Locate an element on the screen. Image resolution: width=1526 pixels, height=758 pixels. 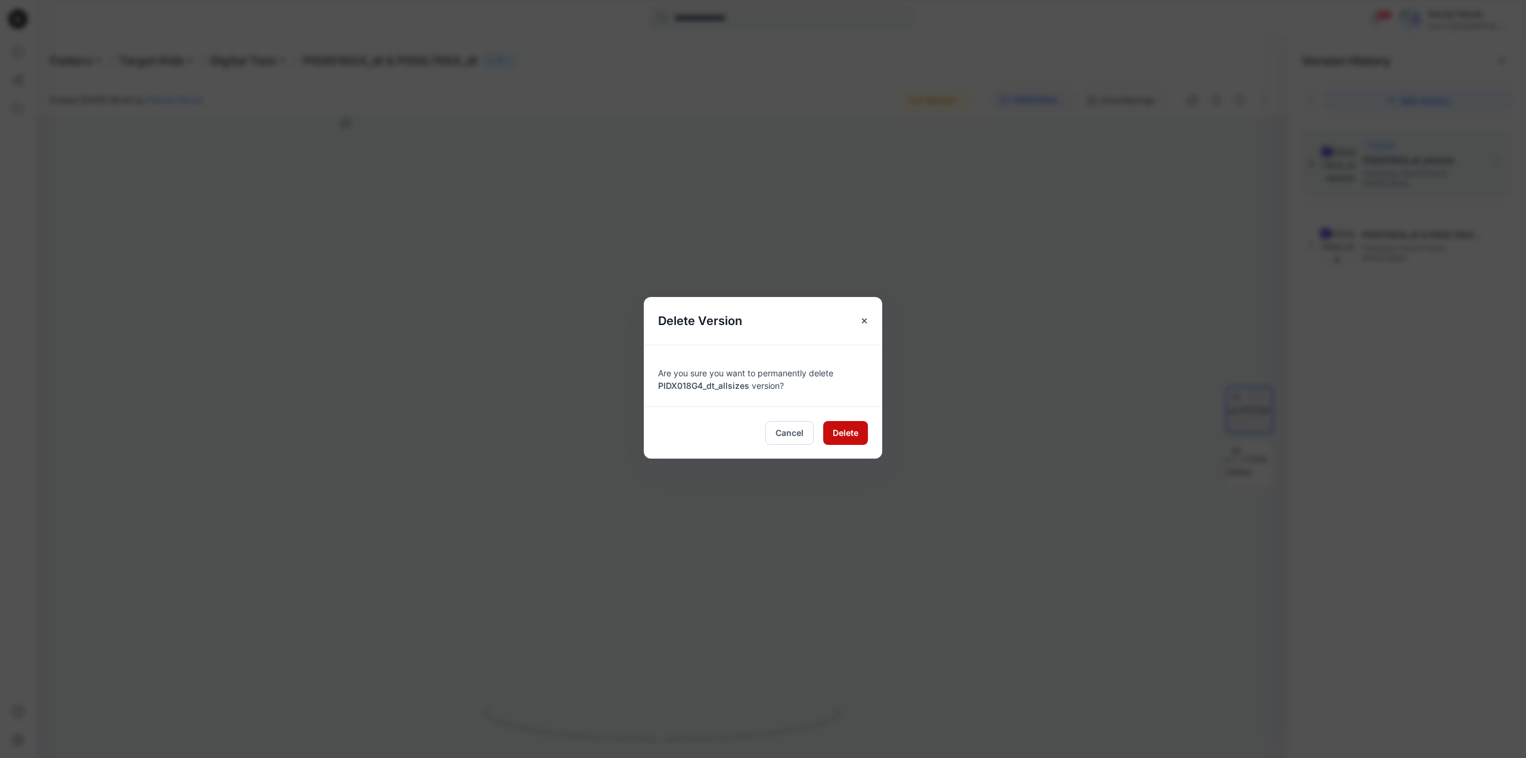
button: Delete is located at coordinates (845, 433).